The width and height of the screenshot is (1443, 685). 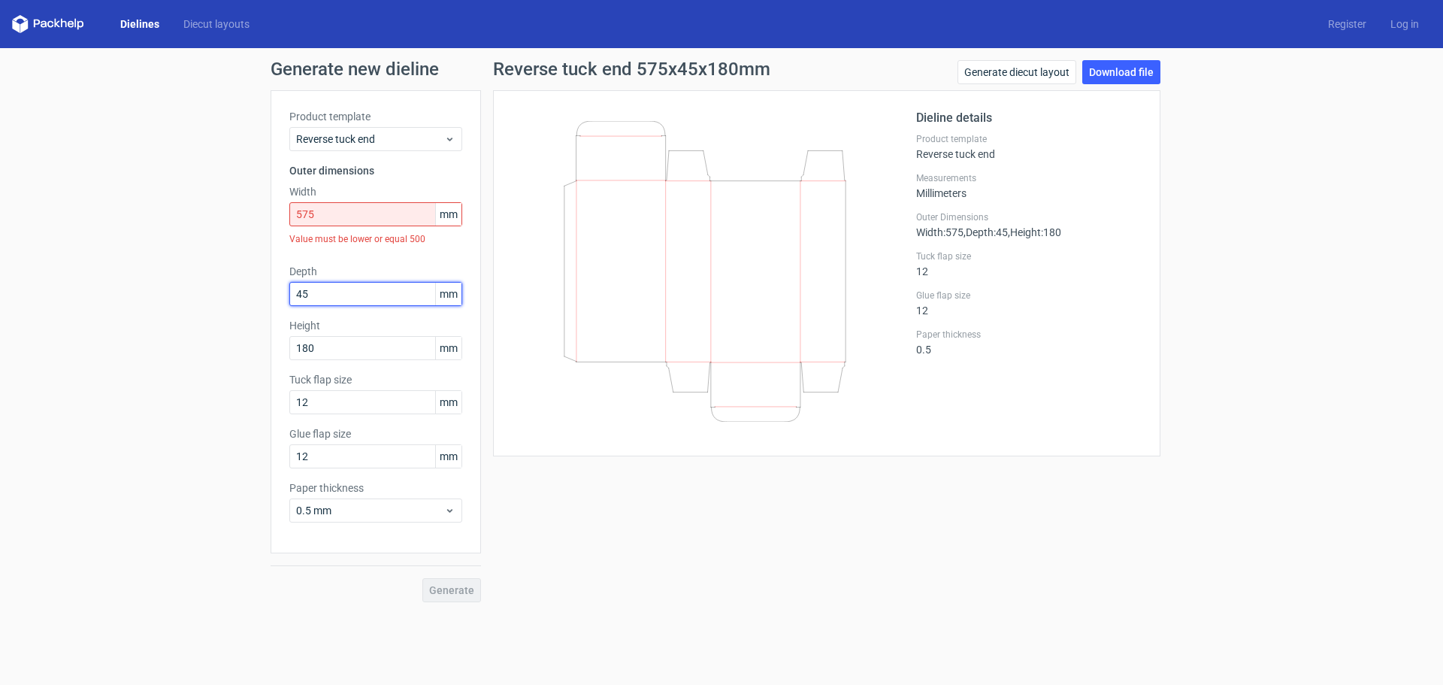 I want to click on a: Diecut layouts, so click(x=216, y=24).